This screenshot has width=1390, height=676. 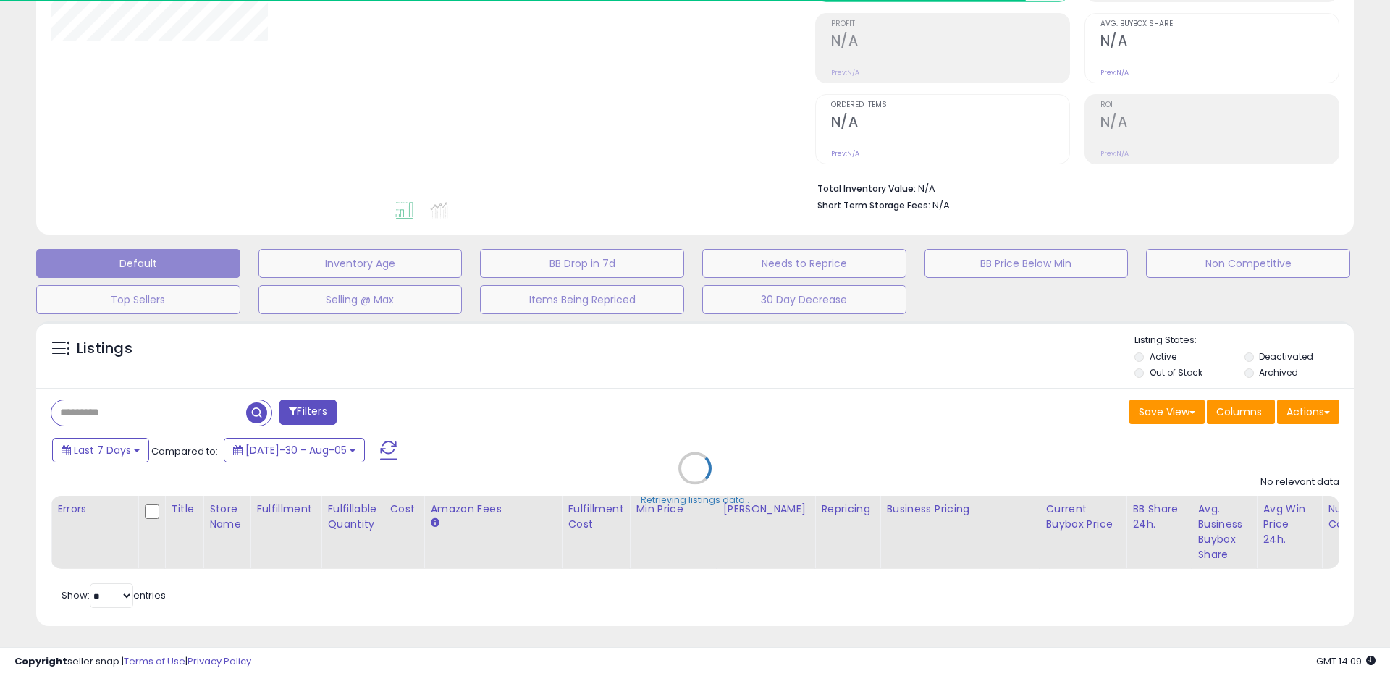 What do you see at coordinates (874, 205) in the screenshot?
I see `b: Short Term Storage Fees:` at bounding box center [874, 205].